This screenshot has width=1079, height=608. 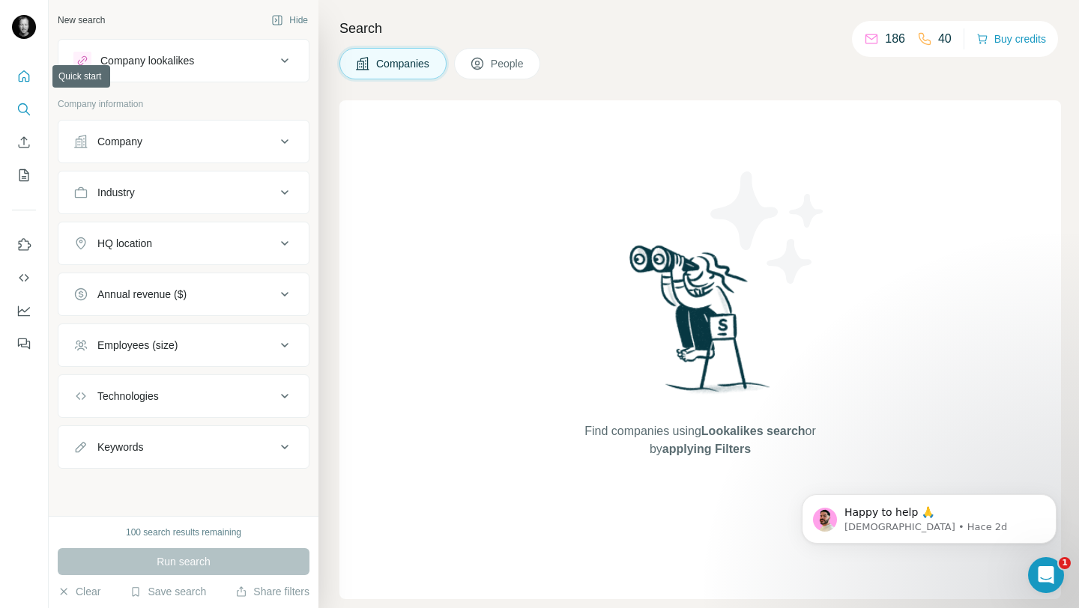 What do you see at coordinates (272, 592) in the screenshot?
I see `button: Share filters` at bounding box center [272, 592].